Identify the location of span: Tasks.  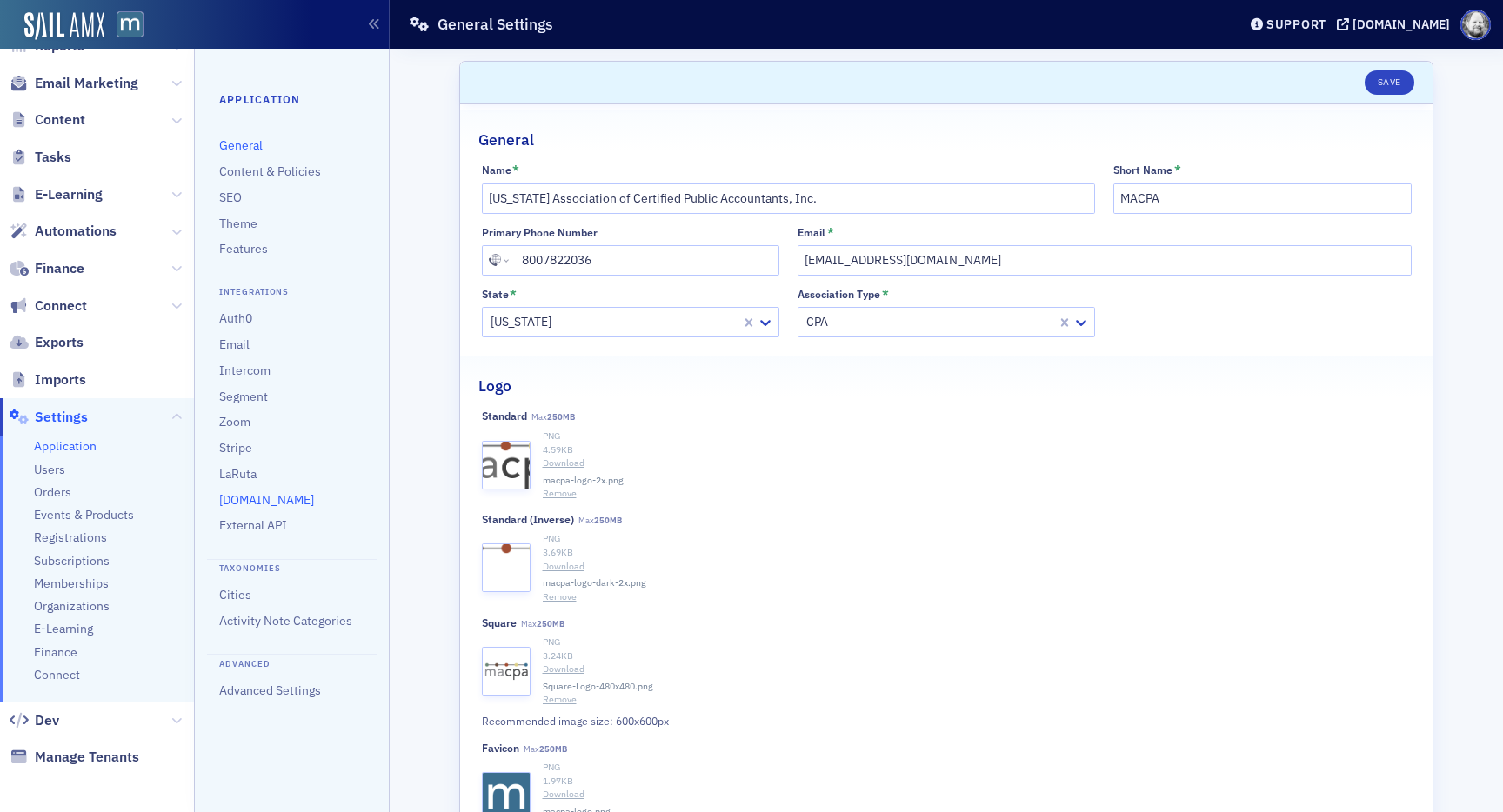
(53, 157).